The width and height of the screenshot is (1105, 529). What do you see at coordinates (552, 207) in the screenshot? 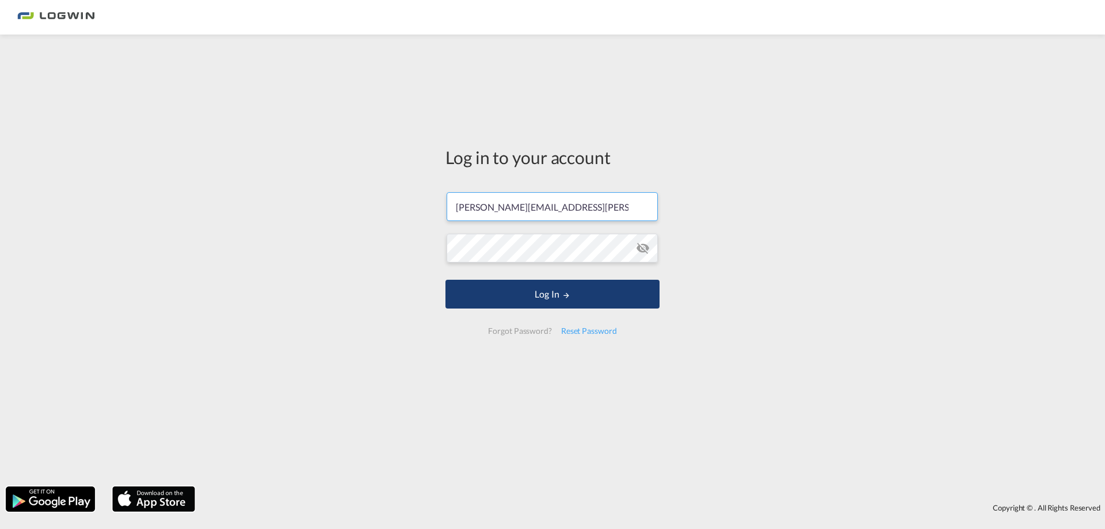
I see `input: Enter email/phone number` at bounding box center [552, 207].